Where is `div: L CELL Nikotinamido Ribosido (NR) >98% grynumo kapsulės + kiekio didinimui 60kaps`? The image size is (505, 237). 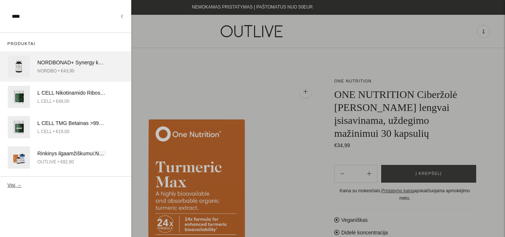 div: L CELL Nikotinamido Ribosido (NR) >98% grynumo kapsulės + kiekio didinimui 60kaps is located at coordinates (72, 93).